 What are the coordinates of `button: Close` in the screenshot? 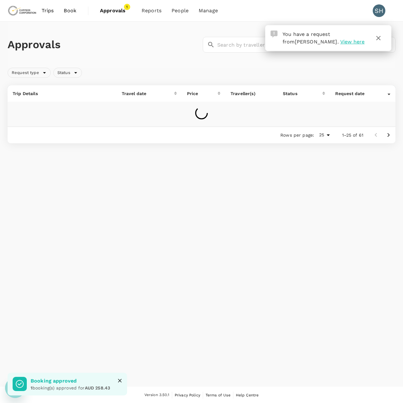 It's located at (120, 381).